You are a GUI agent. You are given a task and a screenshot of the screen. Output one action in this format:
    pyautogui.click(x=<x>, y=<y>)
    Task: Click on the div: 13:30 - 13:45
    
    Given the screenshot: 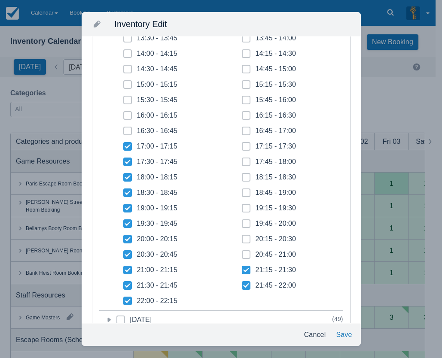 What is the action you would take?
    pyautogui.click(x=157, y=38)
    